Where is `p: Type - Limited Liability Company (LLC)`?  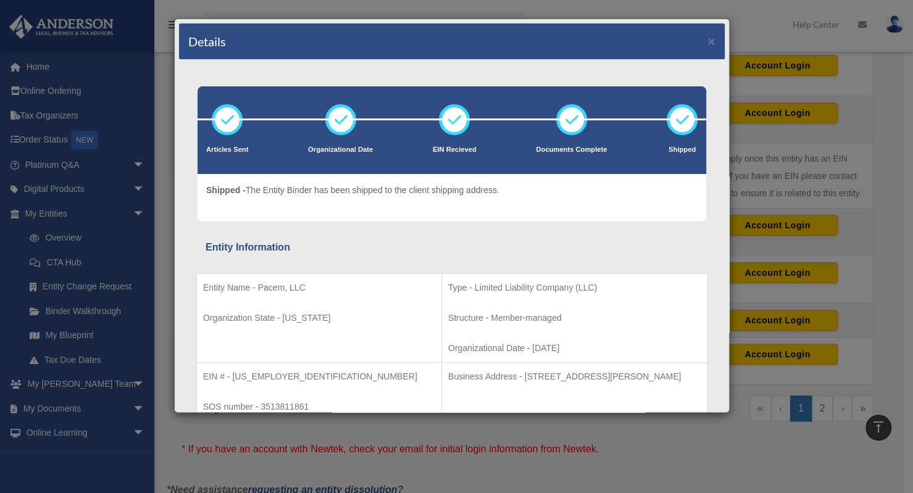
p: Type - Limited Liability Company (LLC) is located at coordinates (574, 288).